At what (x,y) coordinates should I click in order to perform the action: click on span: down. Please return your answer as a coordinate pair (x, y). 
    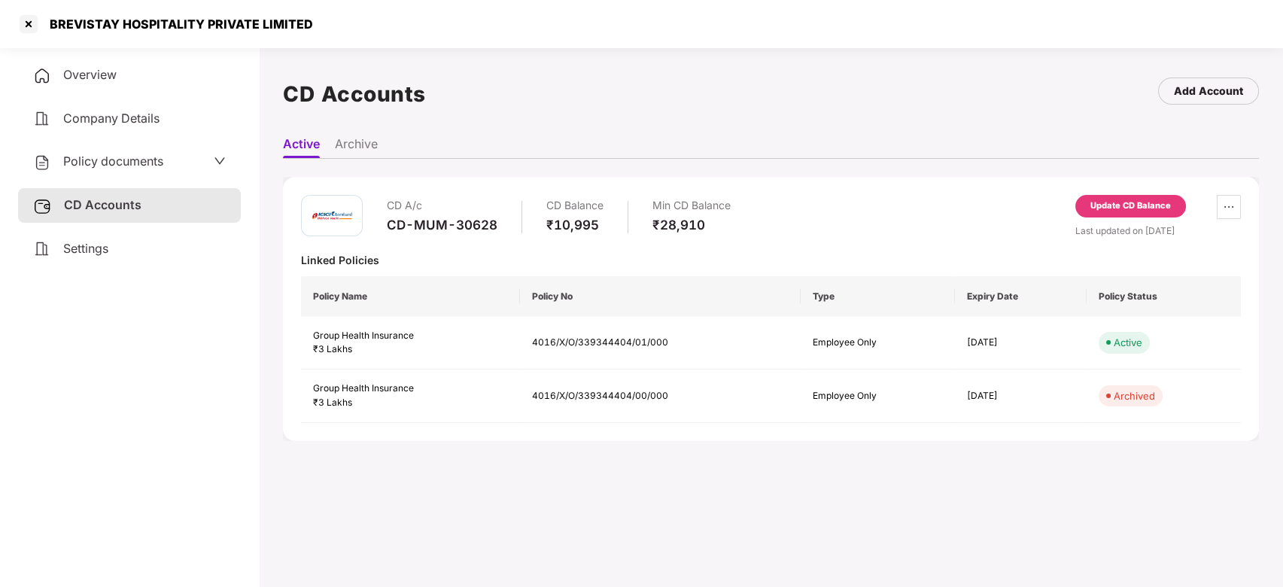
    Looking at the image, I should click on (220, 161).